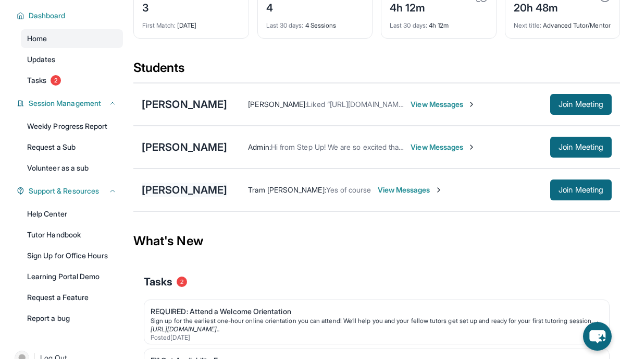 This screenshot has width=620, height=359. I want to click on div: Sign up for the earliest one-hour online orientation you can attend! We’ll help you and your fell..., so click(373, 321).